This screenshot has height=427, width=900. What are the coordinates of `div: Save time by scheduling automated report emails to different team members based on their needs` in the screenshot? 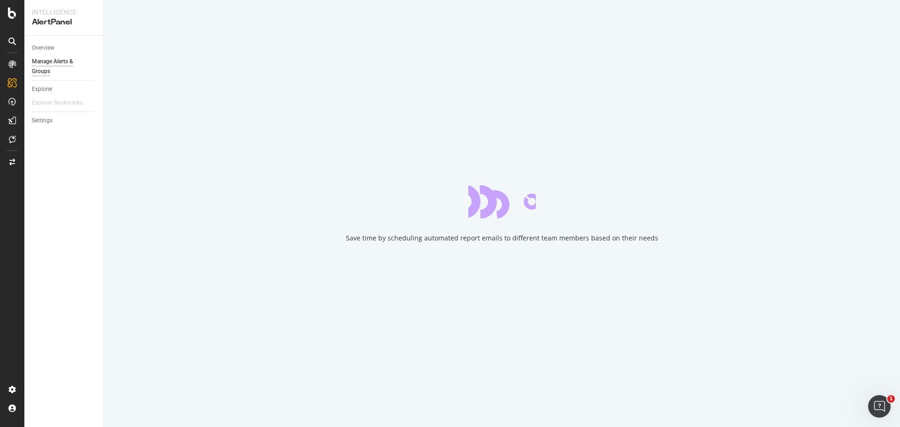 It's located at (502, 238).